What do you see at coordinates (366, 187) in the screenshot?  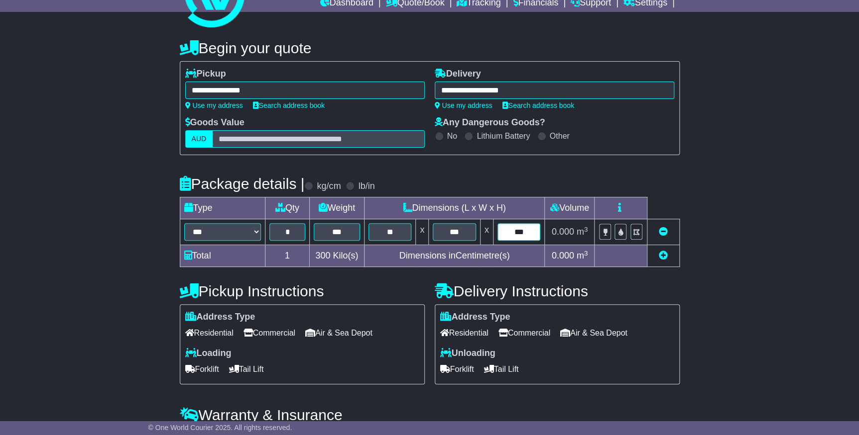 I see `label: lb/in` at bounding box center [366, 187].